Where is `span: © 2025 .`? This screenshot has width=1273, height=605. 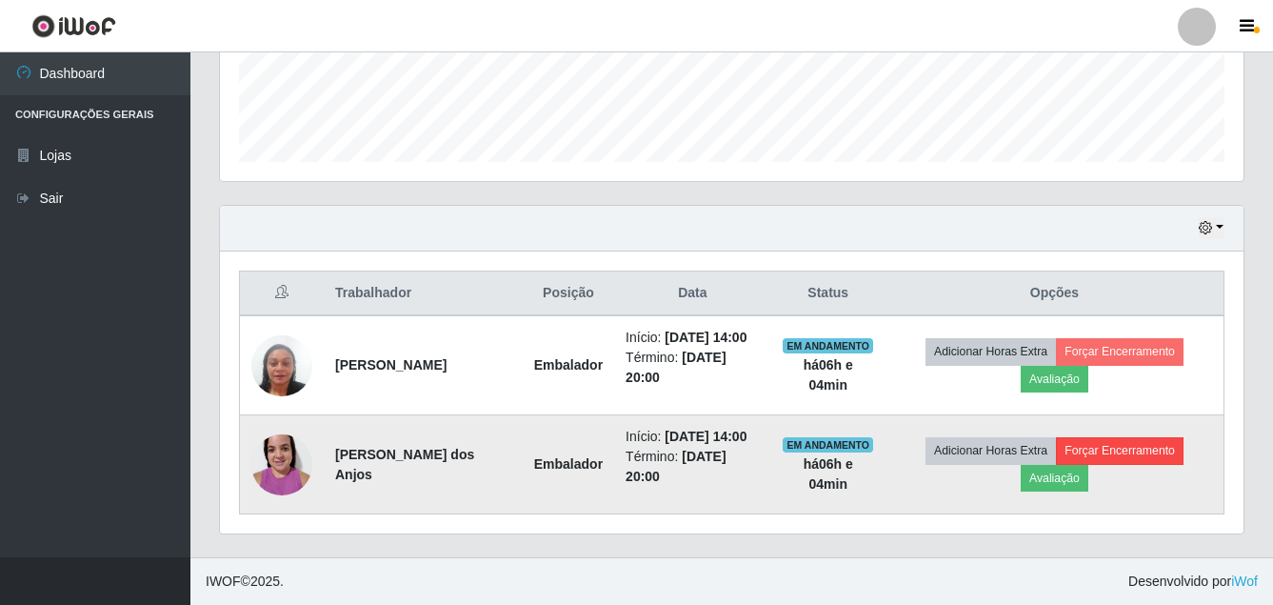 span: © 2025 . is located at coordinates (245, 581).